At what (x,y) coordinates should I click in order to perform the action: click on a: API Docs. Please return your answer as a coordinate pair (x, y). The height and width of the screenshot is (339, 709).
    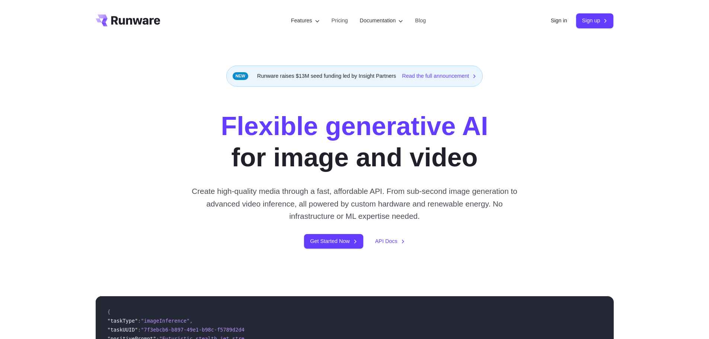
    Looking at the image, I should click on (390, 241).